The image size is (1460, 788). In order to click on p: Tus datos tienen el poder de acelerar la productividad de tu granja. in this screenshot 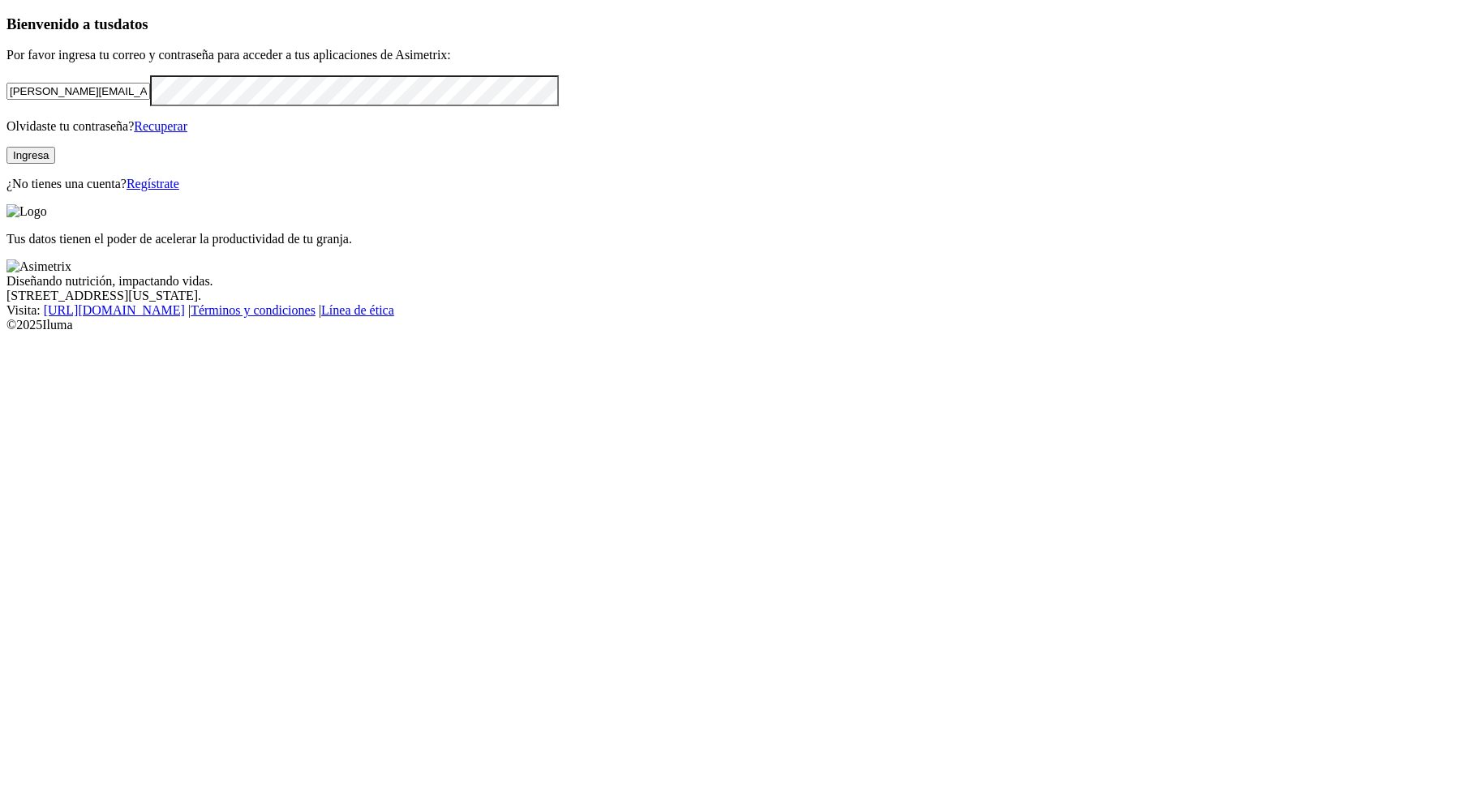, I will do `click(730, 239)`.